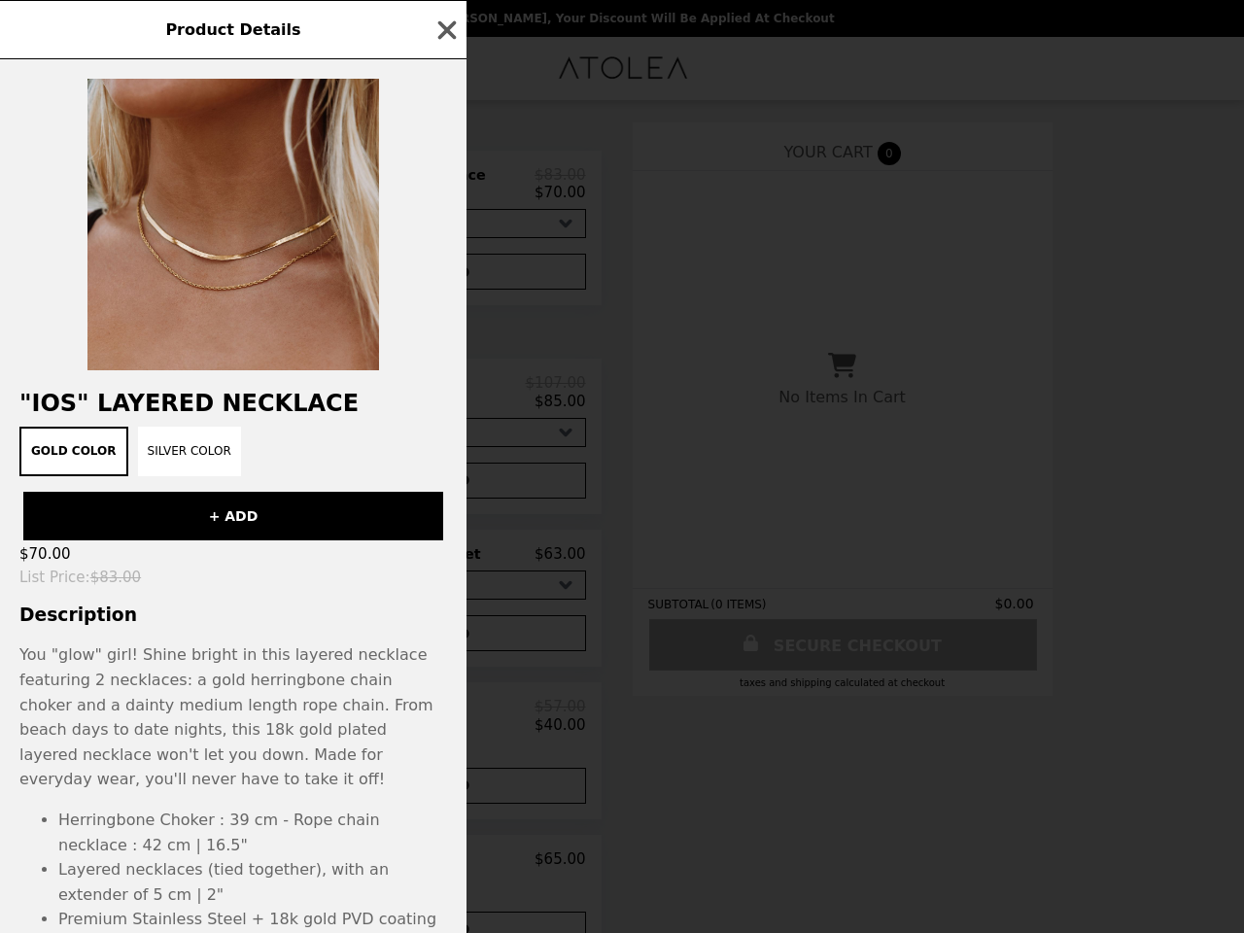 The image size is (1244, 933). I want to click on li: Premium Stainless Steel + 18k gold PVD coating, so click(253, 919).